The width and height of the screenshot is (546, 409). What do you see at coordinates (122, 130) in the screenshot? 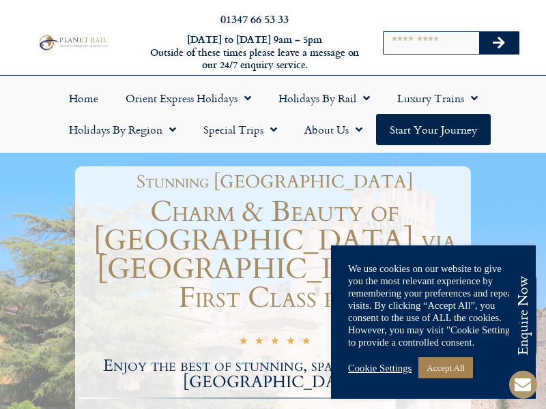
I see `a: Holidays by Region` at bounding box center [122, 130].